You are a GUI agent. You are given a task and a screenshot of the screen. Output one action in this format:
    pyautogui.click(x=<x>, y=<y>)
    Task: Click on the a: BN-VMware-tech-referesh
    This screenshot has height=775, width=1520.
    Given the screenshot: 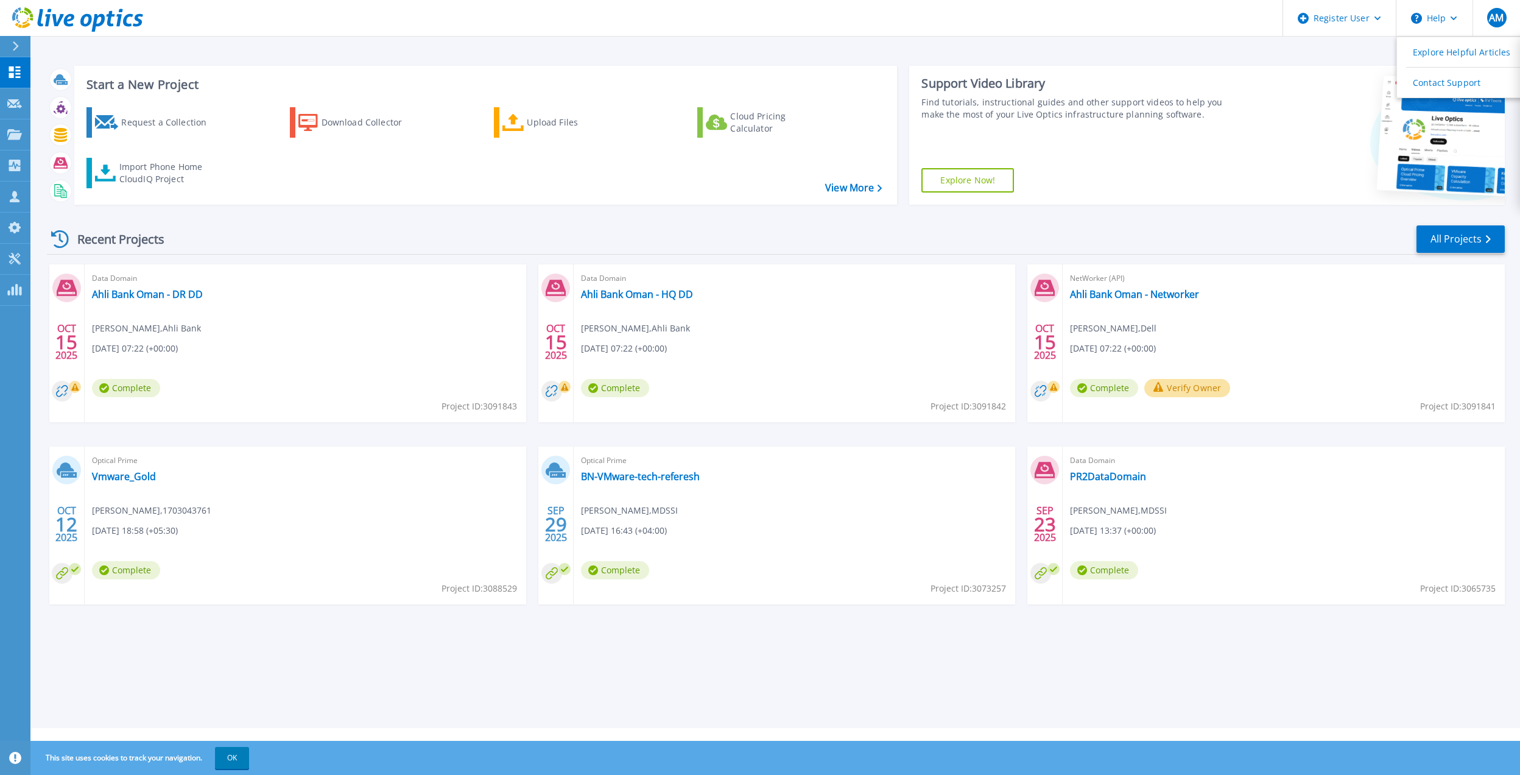 What is the action you would take?
    pyautogui.click(x=640, y=476)
    